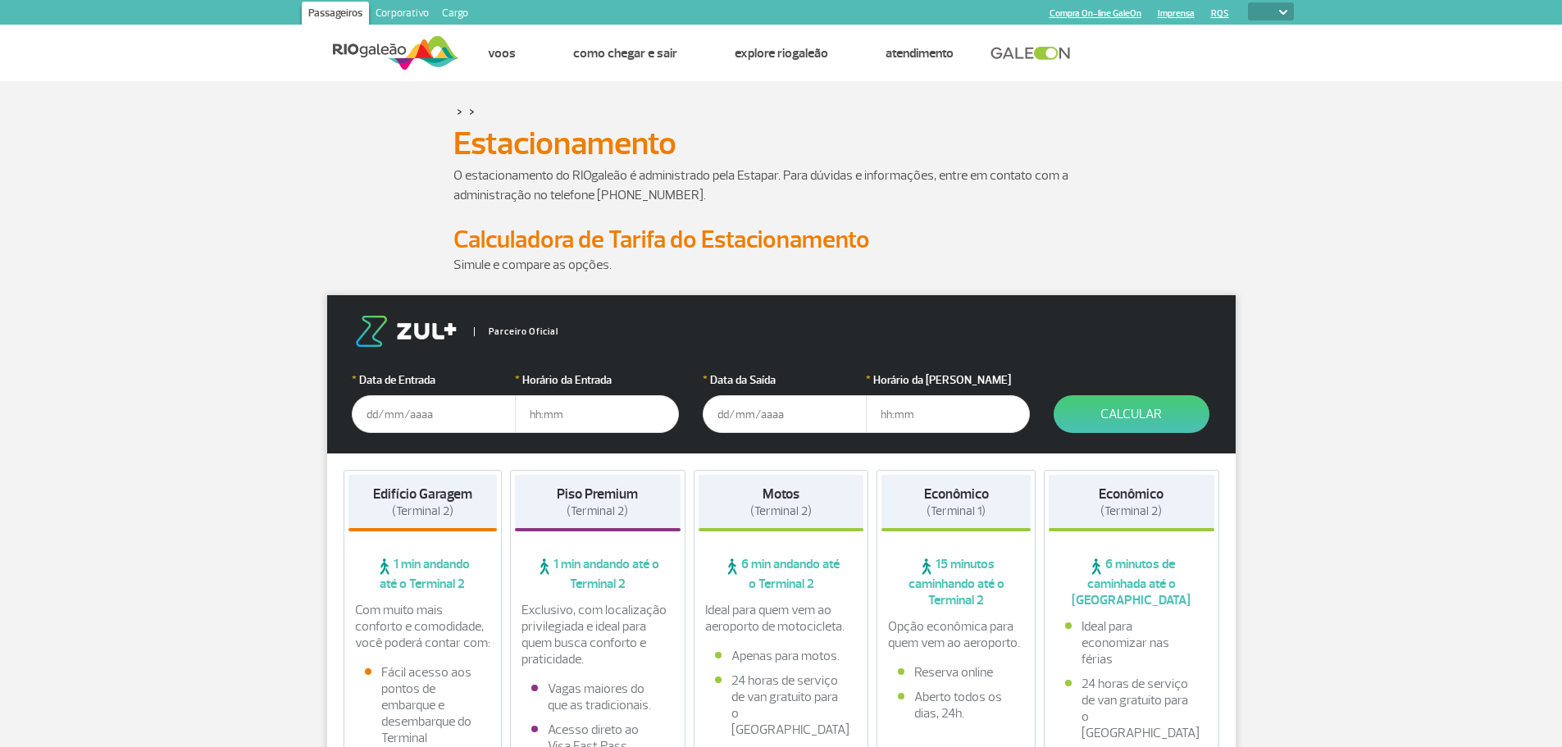 The height and width of the screenshot is (747, 1562). Describe the element at coordinates (597, 380) in the screenshot. I see `label: Horário da Entrada` at that location.